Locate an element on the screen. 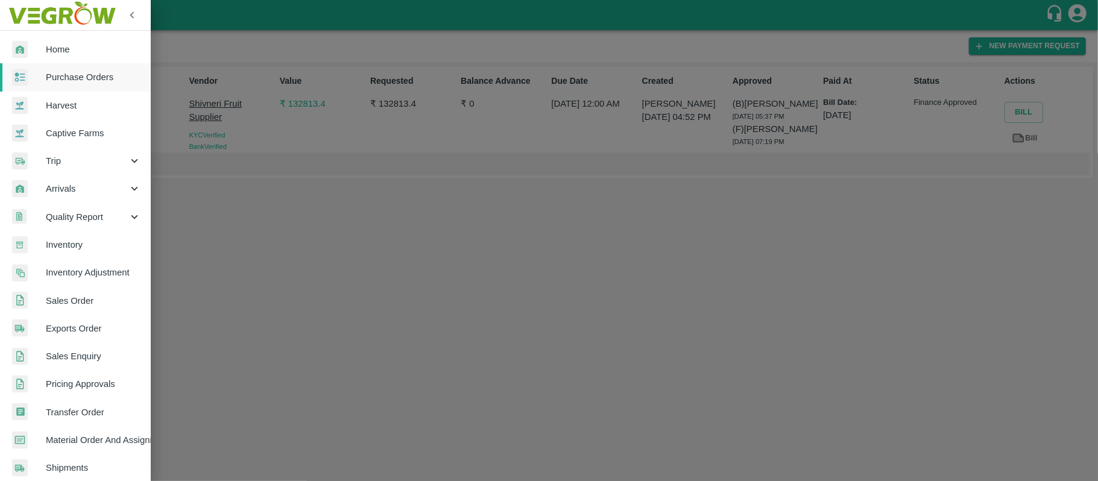 This screenshot has height=481, width=1098. img: delivery is located at coordinates (20, 161).